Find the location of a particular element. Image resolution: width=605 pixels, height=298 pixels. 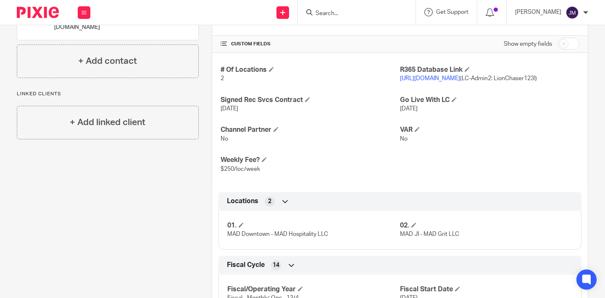

h4: + Add linked client is located at coordinates (108, 122).